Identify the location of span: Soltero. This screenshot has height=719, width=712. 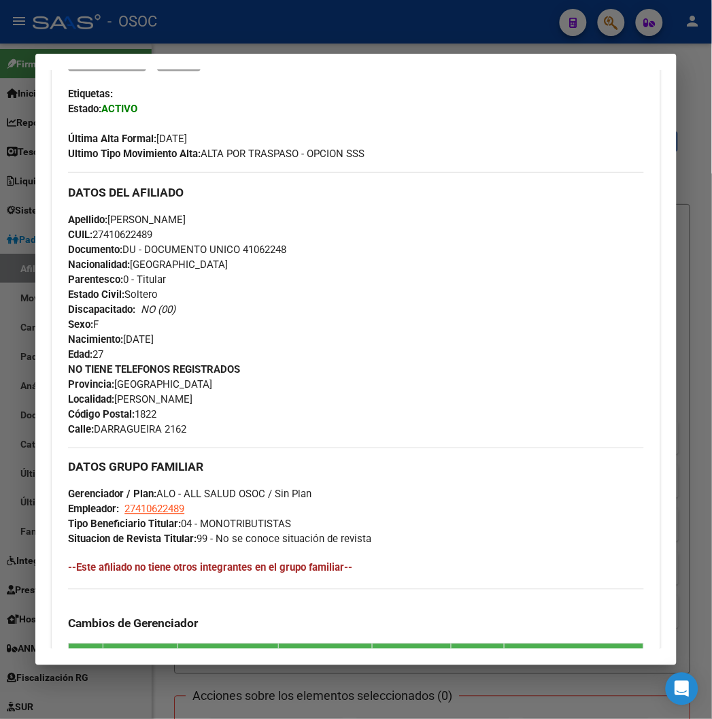
(113, 294).